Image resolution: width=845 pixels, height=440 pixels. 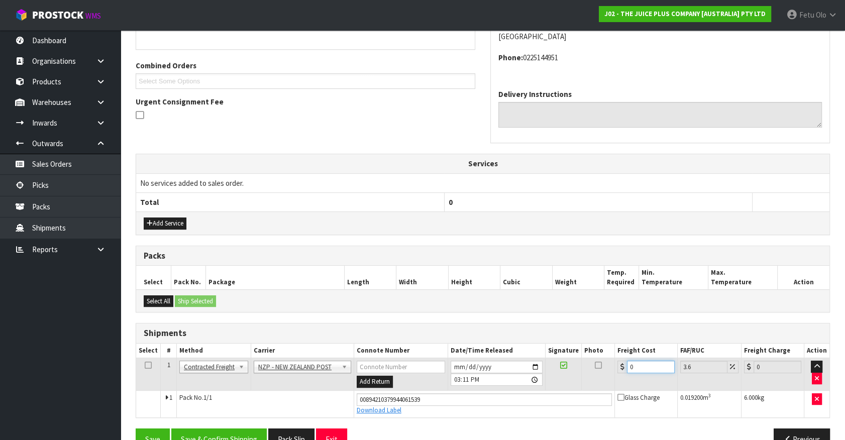 What do you see at coordinates (298, 367) in the screenshot?
I see `span: NZP - NEW ZEALAND POST` at bounding box center [298, 367].